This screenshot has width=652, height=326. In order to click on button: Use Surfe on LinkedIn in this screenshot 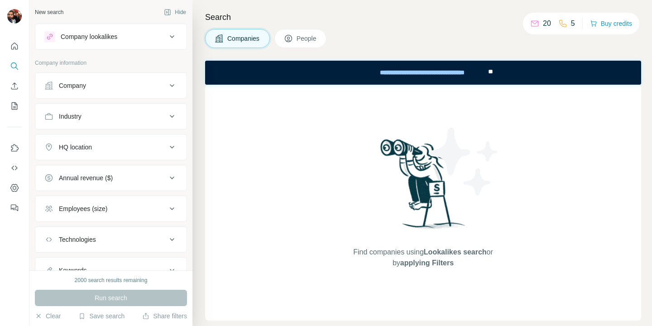, I will do `click(14, 148)`.